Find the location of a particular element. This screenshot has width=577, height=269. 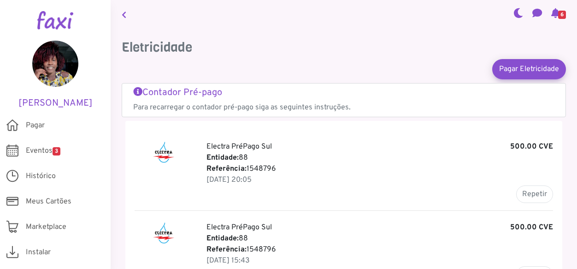

p: Para recarregar o contador pré-pago siga as seguintes instruções. is located at coordinates (344, 107).